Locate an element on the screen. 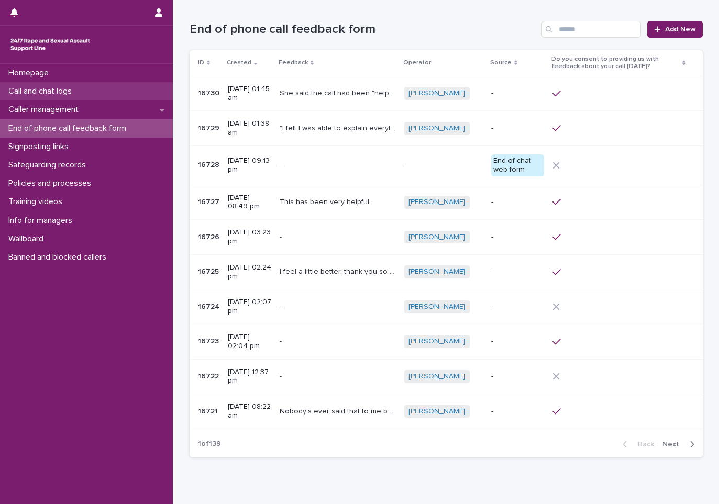 Image resolution: width=719 pixels, height=504 pixels. p: Safeguarding records is located at coordinates (49, 165).